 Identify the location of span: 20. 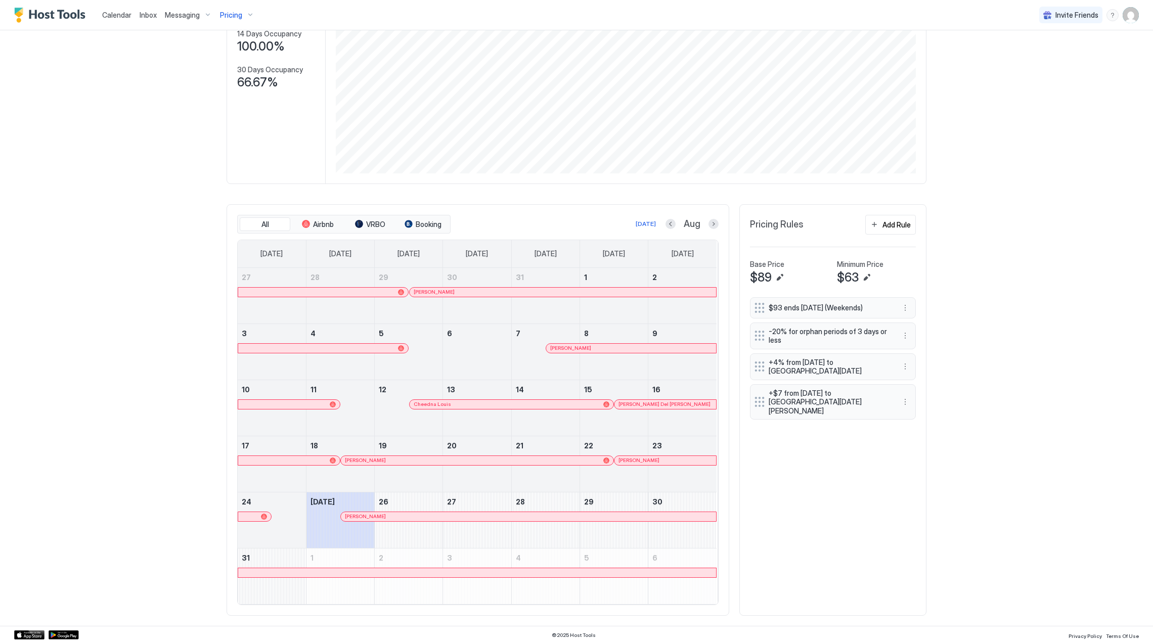
(451, 445).